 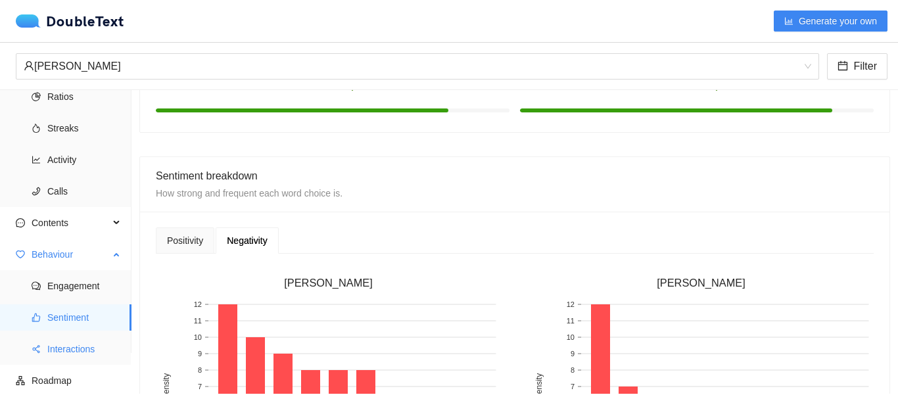 I want to click on span: phone, so click(x=36, y=191).